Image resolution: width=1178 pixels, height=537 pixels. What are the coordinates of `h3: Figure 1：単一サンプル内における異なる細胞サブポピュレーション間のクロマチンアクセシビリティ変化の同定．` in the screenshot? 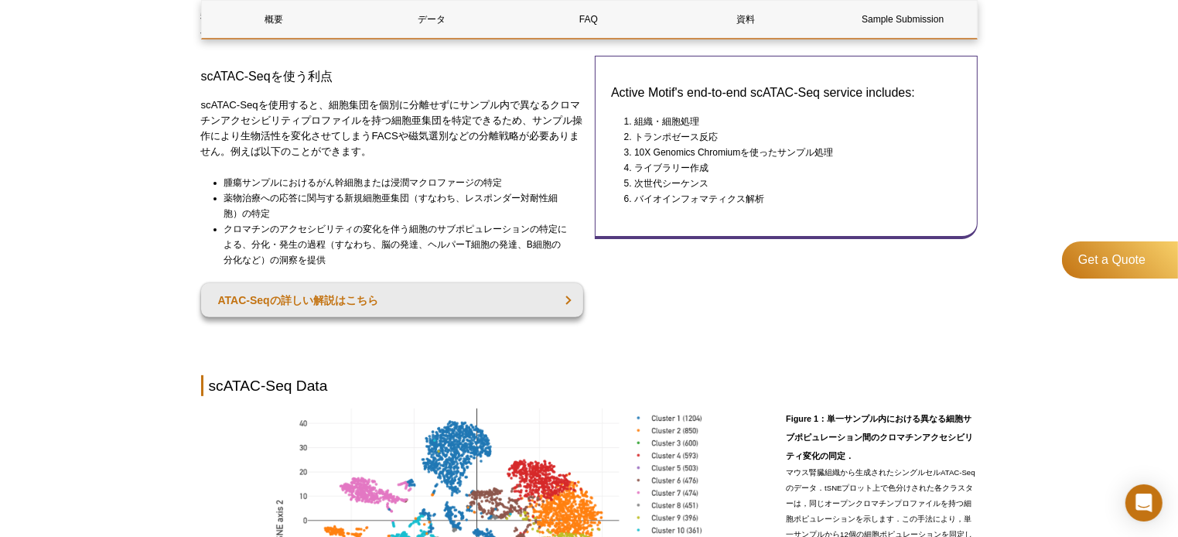 It's located at (881, 437).